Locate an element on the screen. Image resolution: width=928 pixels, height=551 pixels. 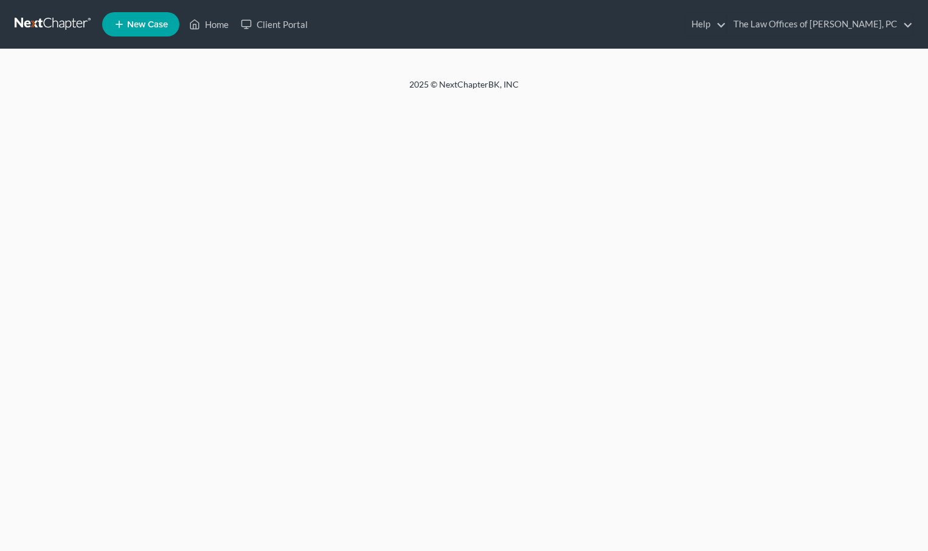
new-legal-case-button: New Case is located at coordinates (140, 24).